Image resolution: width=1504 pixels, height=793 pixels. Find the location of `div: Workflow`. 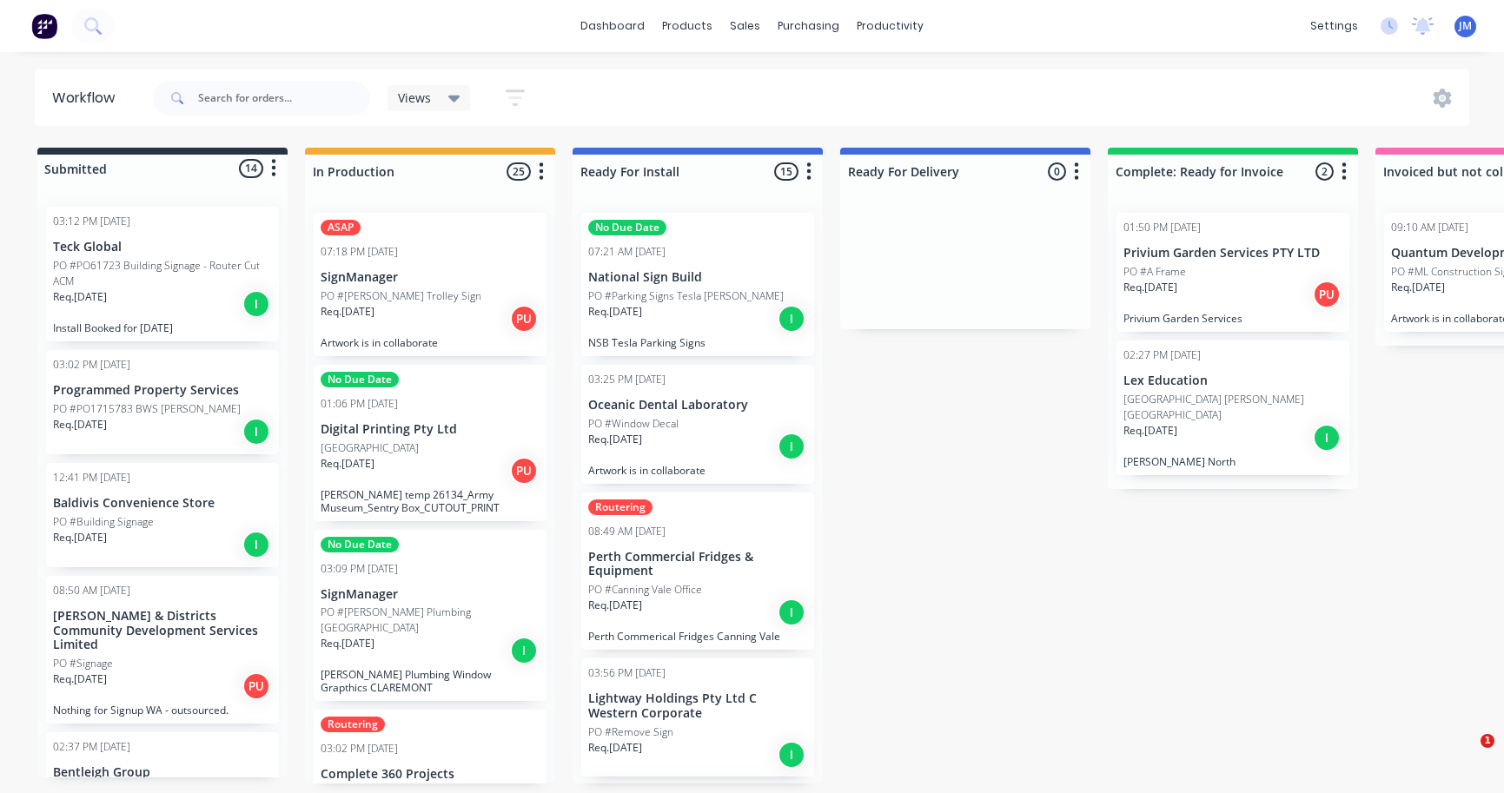

div: Workflow is located at coordinates (88, 98).